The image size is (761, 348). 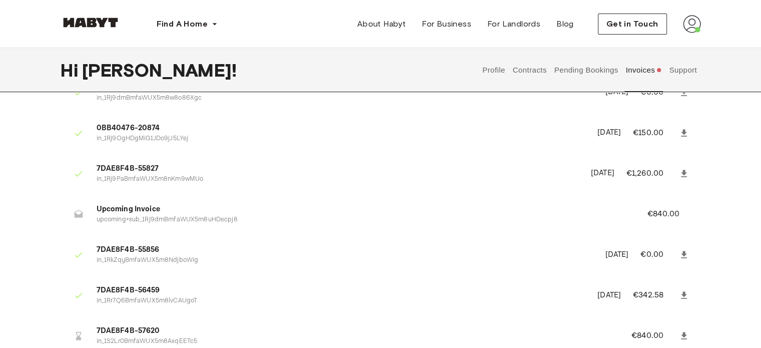 I want to click on a: About Habyt, so click(x=381, y=24).